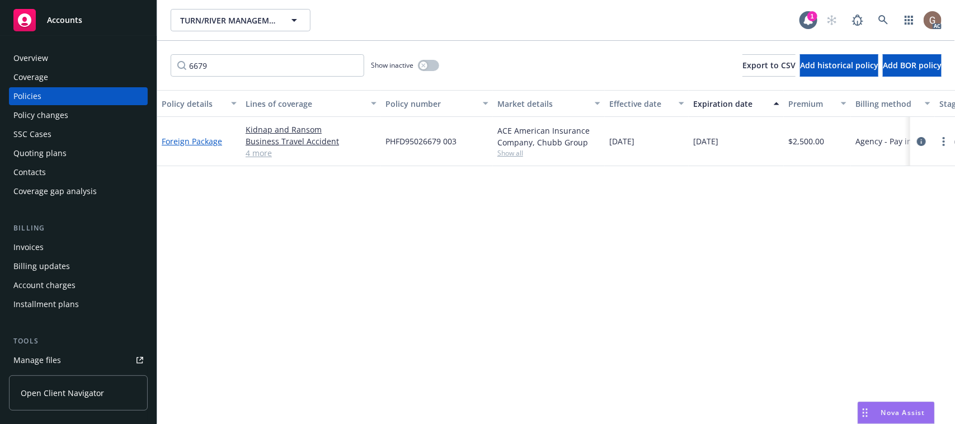 This screenshot has height=424, width=955. What do you see at coordinates (78, 228) in the screenshot?
I see `div: Billing` at bounding box center [78, 228].